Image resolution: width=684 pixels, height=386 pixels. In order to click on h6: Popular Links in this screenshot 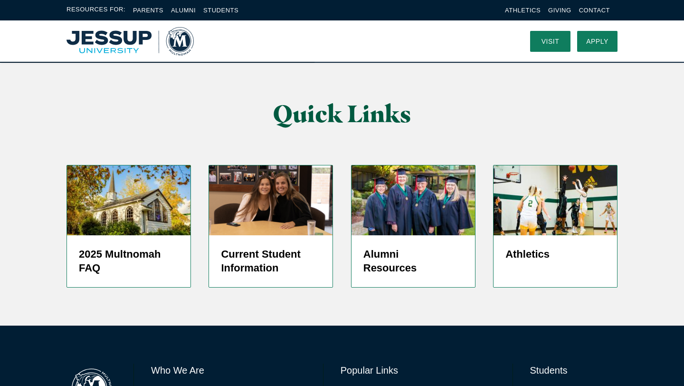, I will do `click(418, 370)`.